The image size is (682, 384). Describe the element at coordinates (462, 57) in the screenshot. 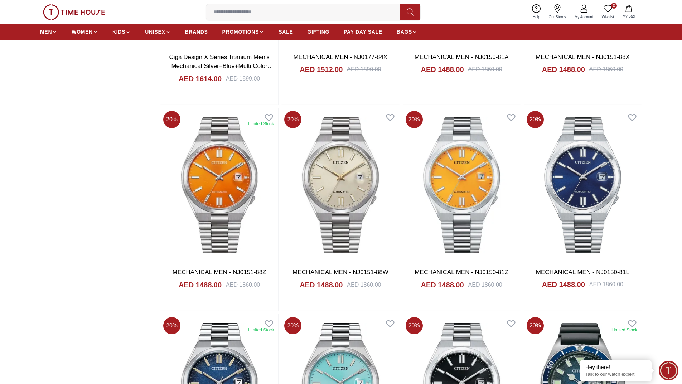

I see `a: MECHANICAL MEN - NJ0150-81A` at that location.